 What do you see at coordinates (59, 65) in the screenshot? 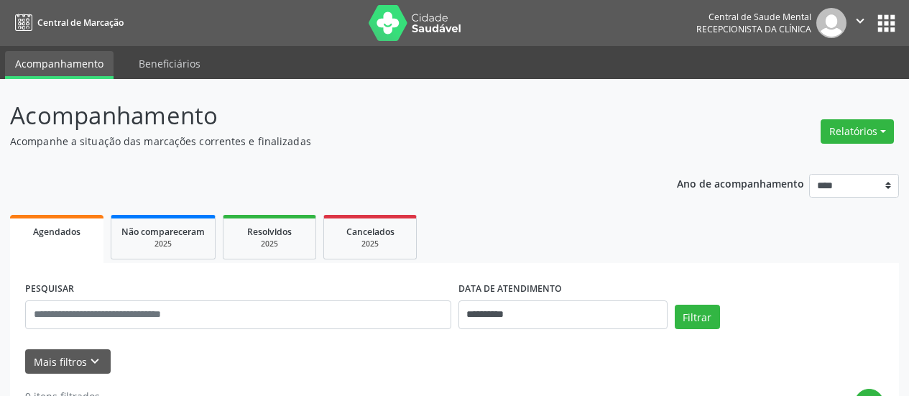
I see `a: Acompanhamento` at bounding box center [59, 65].